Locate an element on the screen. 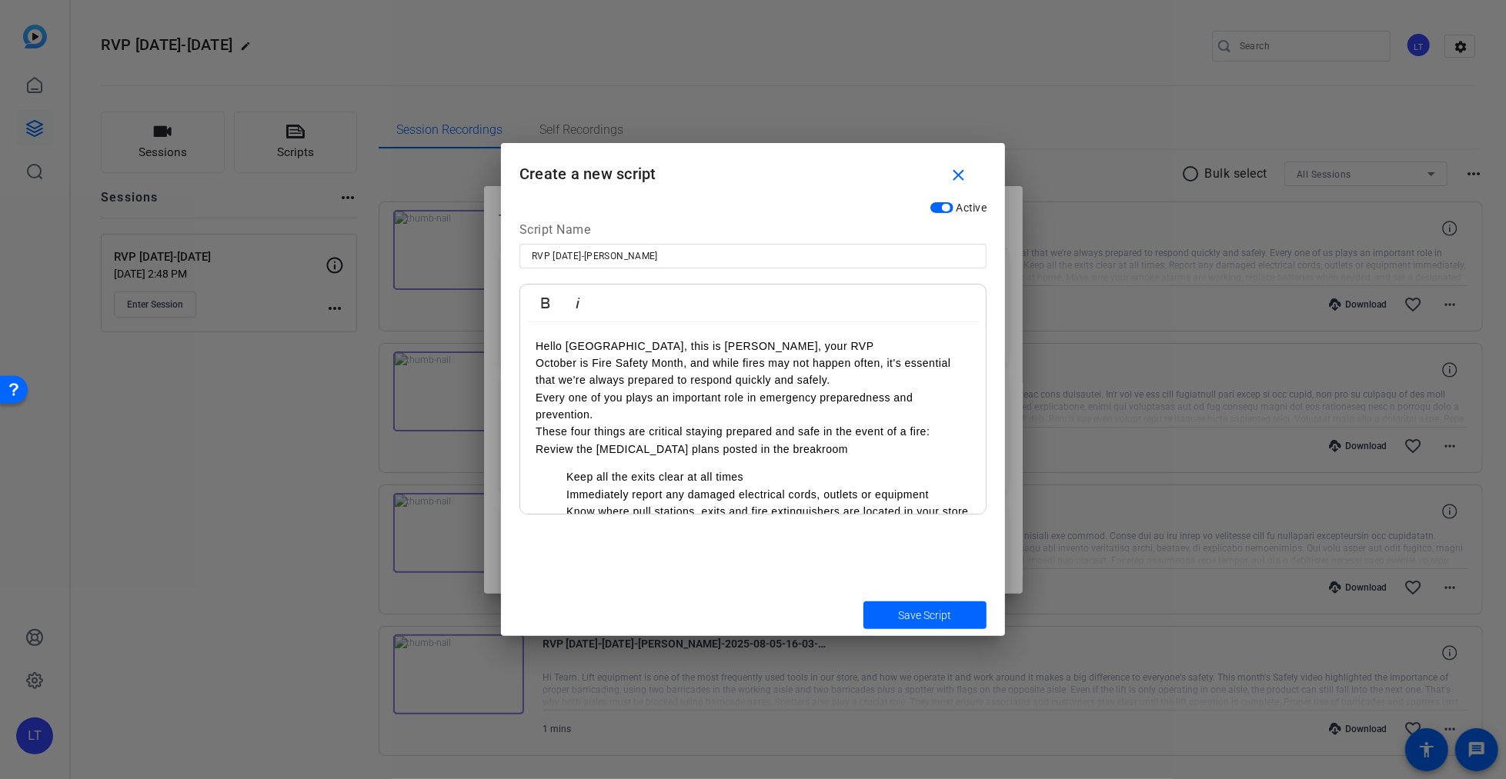 The height and width of the screenshot is (779, 1506). p: These four things are critical staying prepared and safe in the event of a fire: is located at coordinates (753, 432).